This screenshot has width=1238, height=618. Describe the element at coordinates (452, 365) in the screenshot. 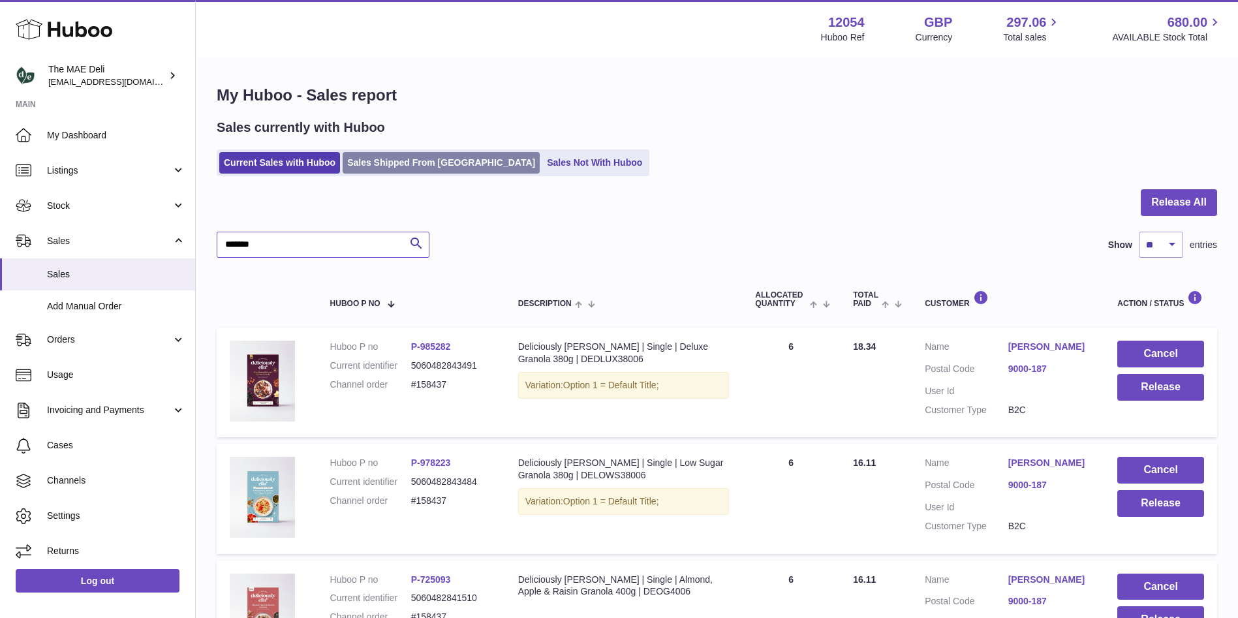

I see `dd: 5060482843491` at that location.